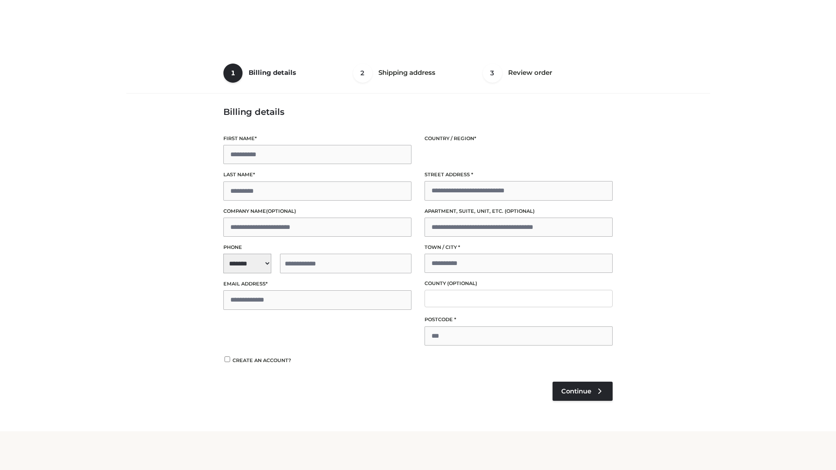 The image size is (836, 470). What do you see at coordinates (317, 211) in the screenshot?
I see `label: Company name` at bounding box center [317, 211].